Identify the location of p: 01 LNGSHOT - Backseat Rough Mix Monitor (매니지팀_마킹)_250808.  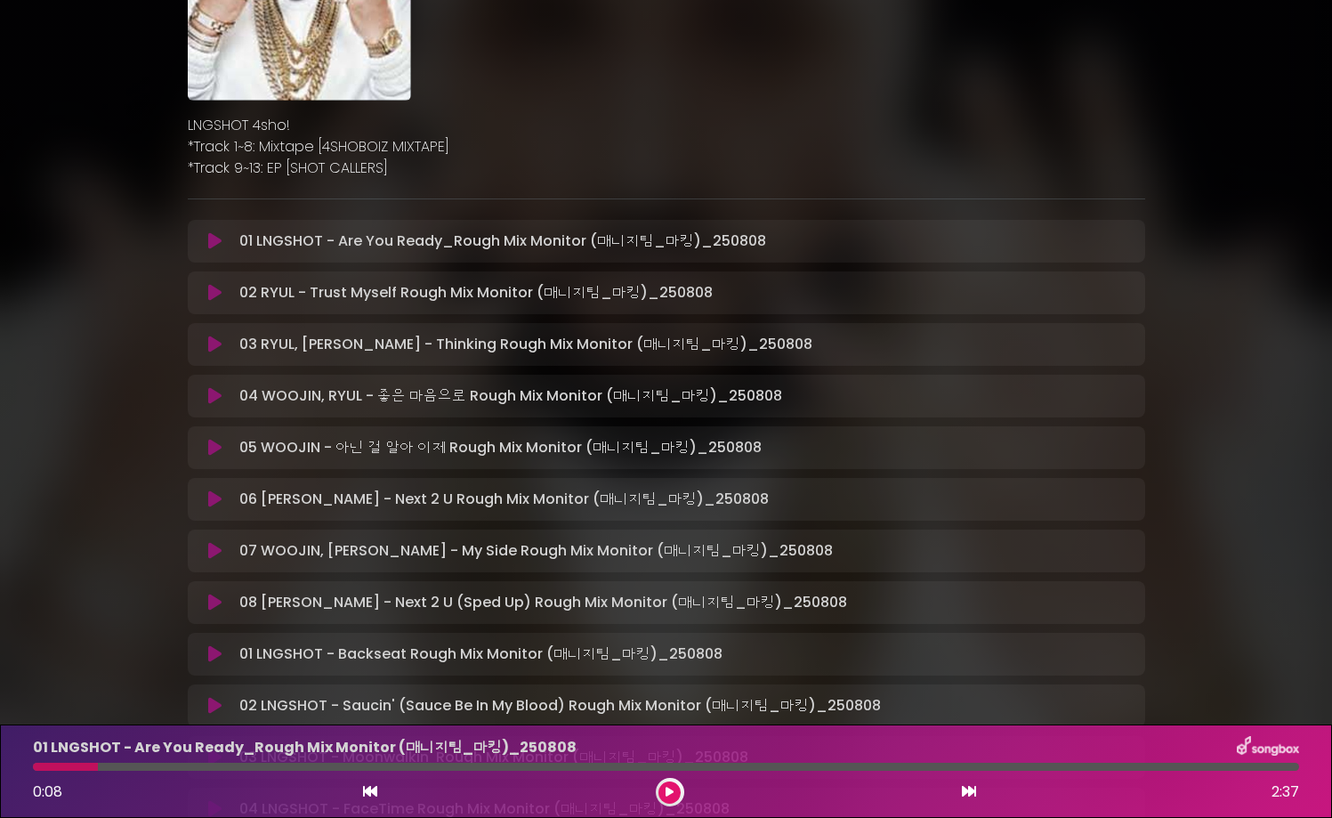
(481, 654).